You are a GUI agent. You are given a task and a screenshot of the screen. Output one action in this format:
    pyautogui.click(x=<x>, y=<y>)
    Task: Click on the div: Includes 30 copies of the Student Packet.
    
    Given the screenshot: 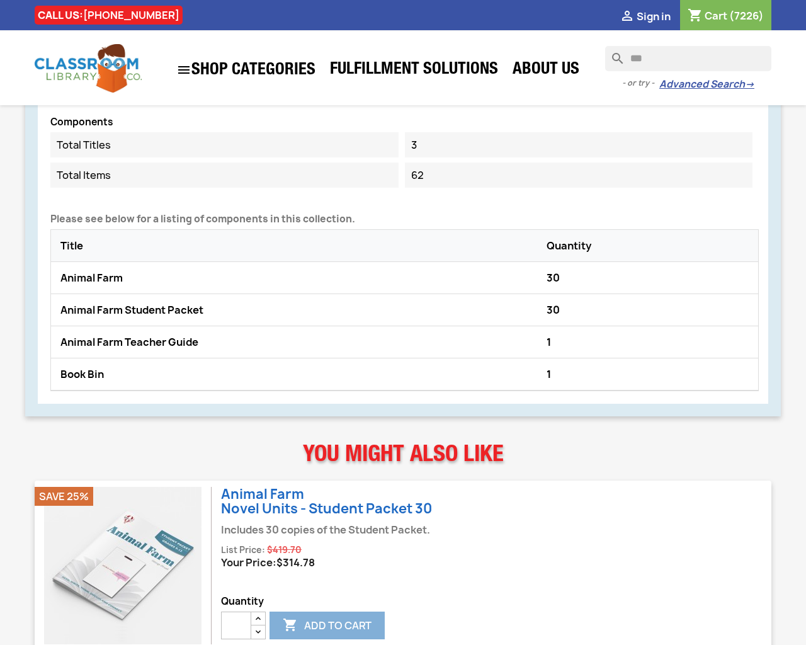 What is the action you would take?
    pyautogui.click(x=327, y=531)
    